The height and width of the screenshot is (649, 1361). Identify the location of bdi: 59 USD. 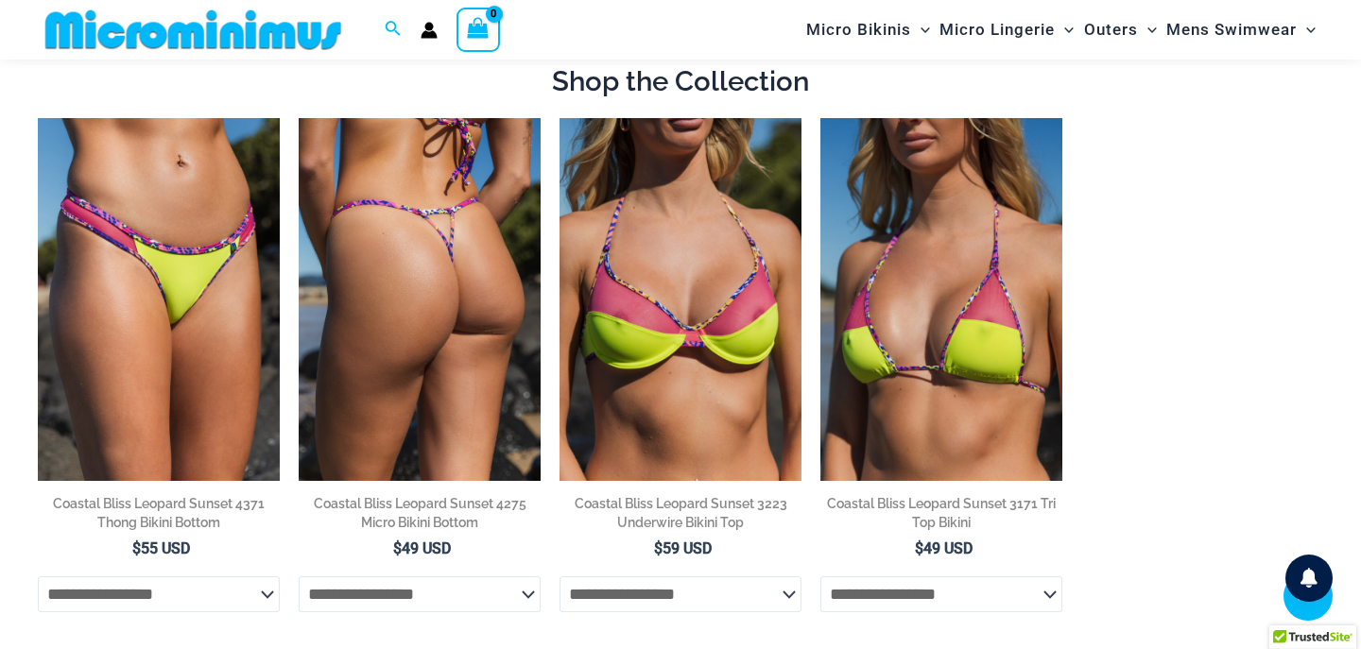
(683, 548).